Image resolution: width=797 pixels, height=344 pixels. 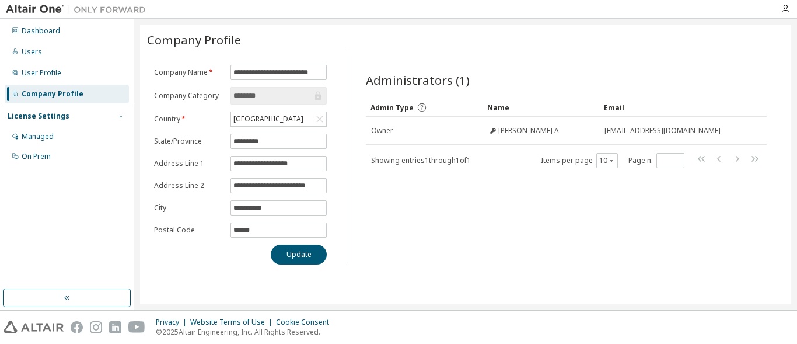 I want to click on span: Page n., so click(x=656, y=160).